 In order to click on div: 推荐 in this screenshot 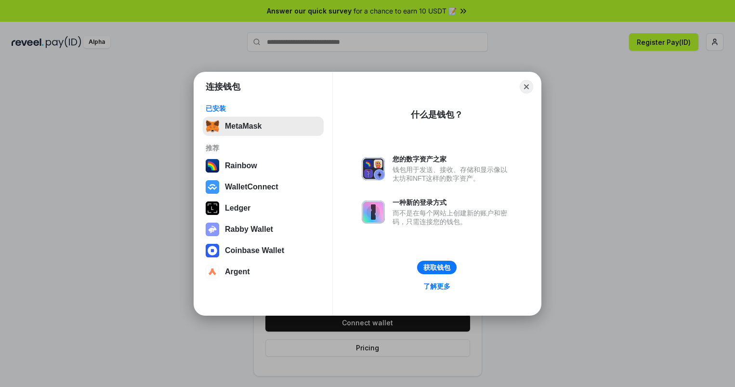, I will do `click(263, 148)`.